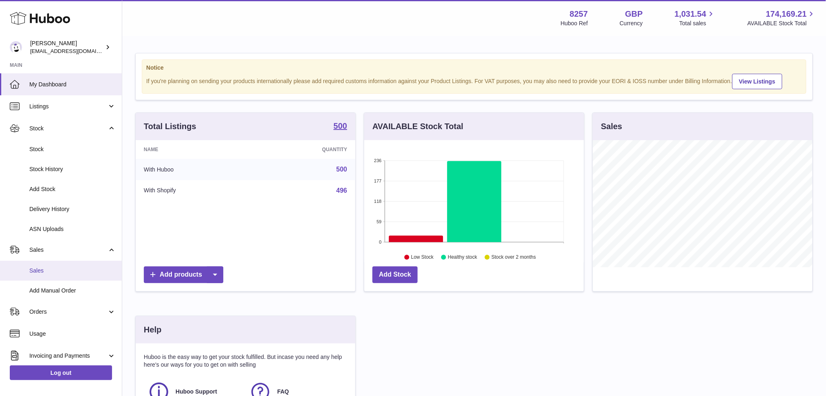 Image resolution: width=826 pixels, height=396 pixels. Describe the element at coordinates (152, 329) in the screenshot. I see `h3: Help` at that location.